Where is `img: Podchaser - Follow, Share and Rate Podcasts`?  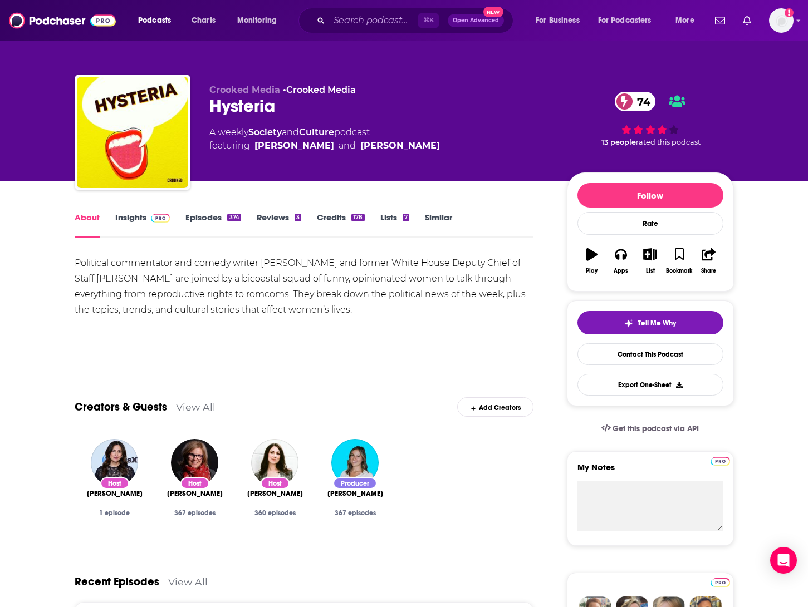 img: Podchaser - Follow, Share and Rate Podcasts is located at coordinates (62, 21).